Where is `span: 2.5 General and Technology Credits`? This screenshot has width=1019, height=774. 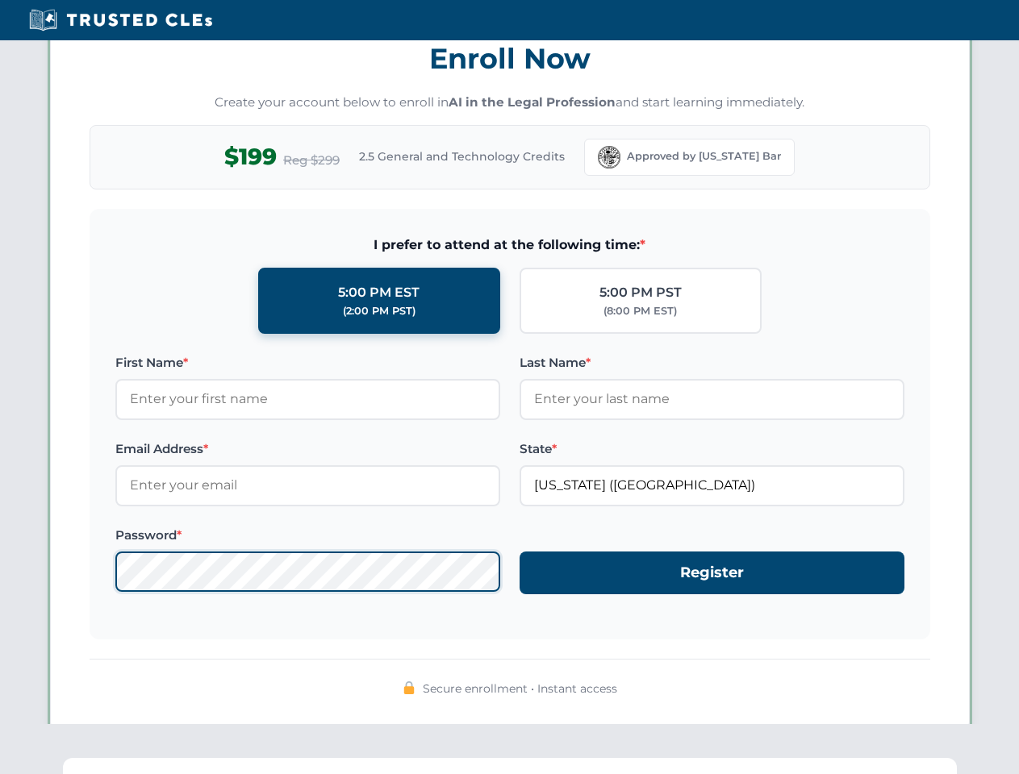 span: 2.5 General and Technology Credits is located at coordinates (461, 157).